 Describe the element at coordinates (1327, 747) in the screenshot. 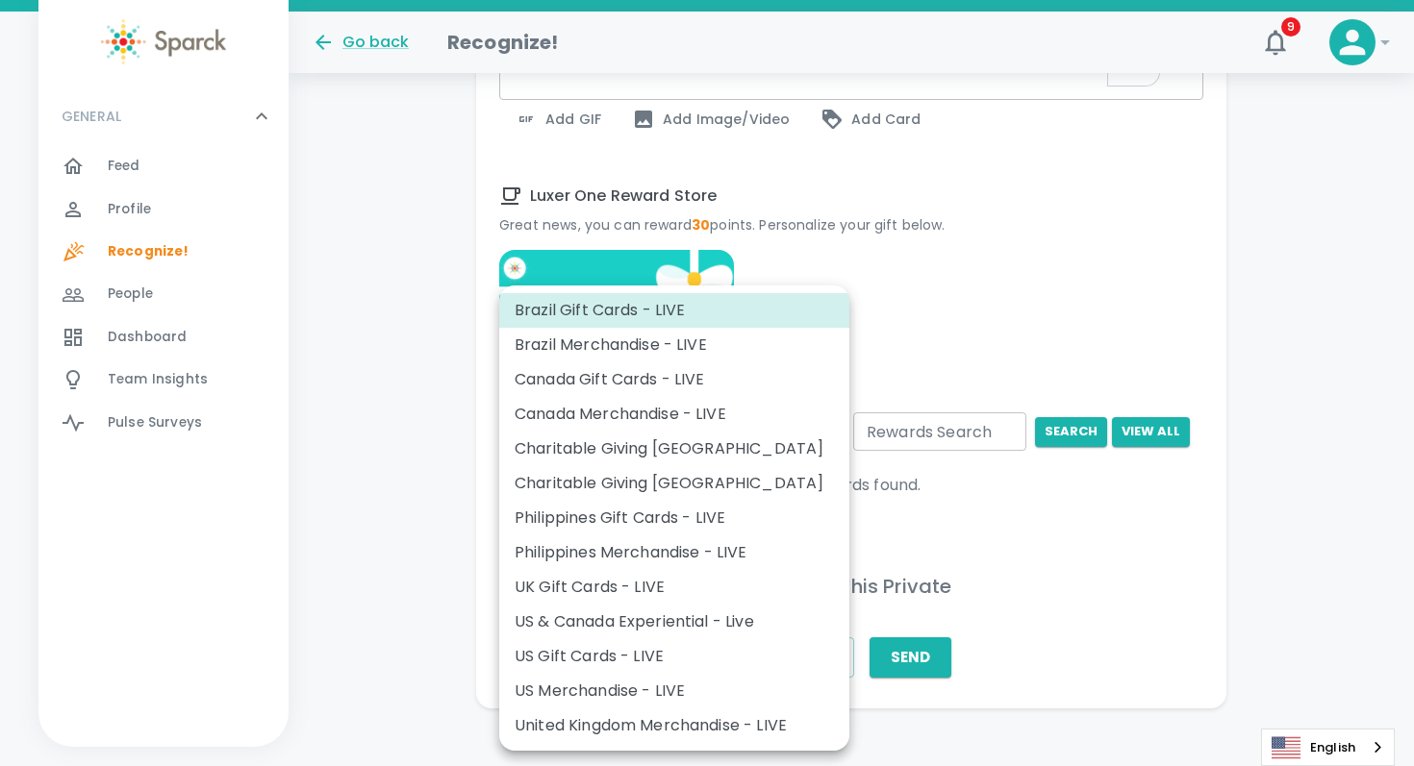

I see `aside: Language selected: English` at that location.